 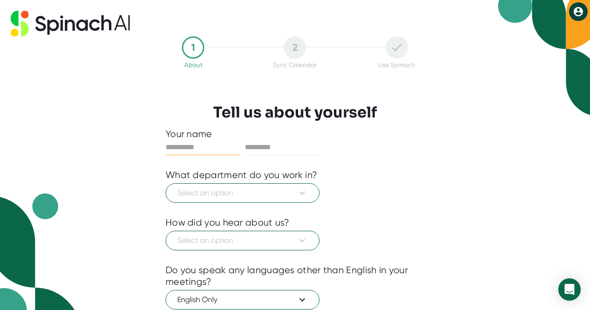 What do you see at coordinates (295, 134) in the screenshot?
I see `div: Your name` at bounding box center [295, 134].